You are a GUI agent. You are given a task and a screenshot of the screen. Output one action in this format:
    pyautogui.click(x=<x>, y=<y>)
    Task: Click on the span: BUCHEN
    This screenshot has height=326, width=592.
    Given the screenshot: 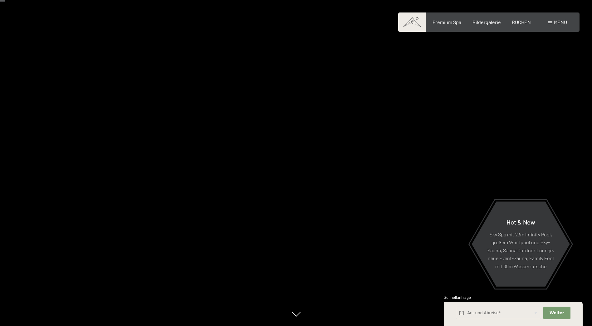 What is the action you would take?
    pyautogui.click(x=521, y=22)
    